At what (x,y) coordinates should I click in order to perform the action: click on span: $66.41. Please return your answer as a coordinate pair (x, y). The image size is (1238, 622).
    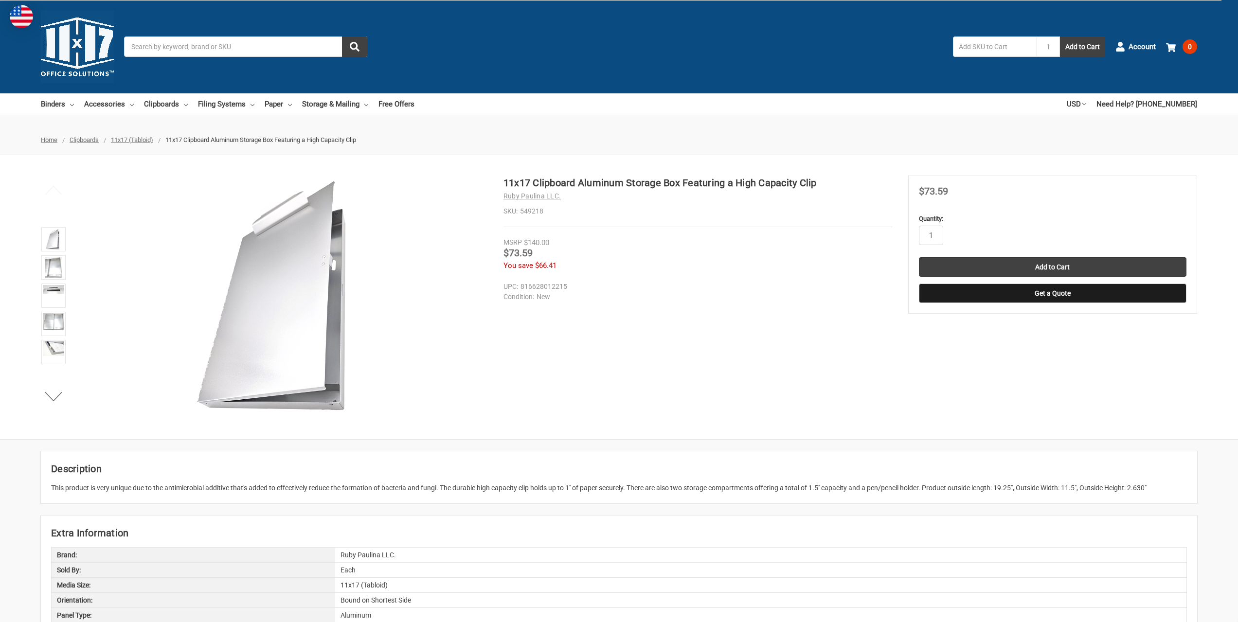
    Looking at the image, I should click on (546, 266).